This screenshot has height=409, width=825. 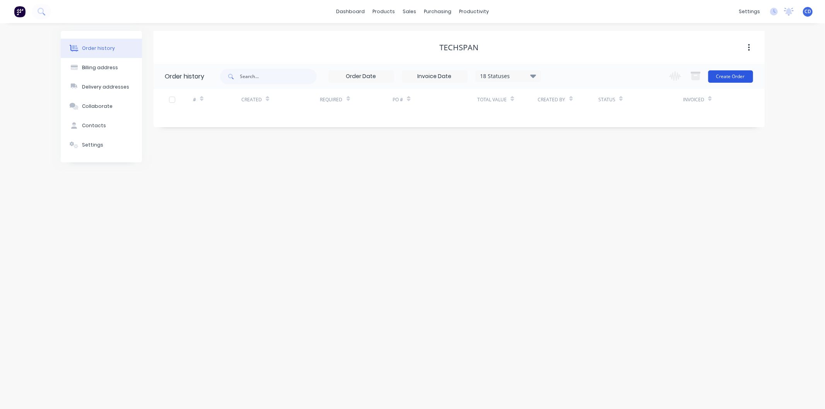 What do you see at coordinates (278, 77) in the screenshot?
I see `input: Search...` at bounding box center [278, 77].